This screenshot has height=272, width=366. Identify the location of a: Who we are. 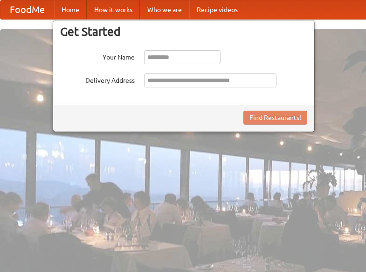
(164, 10).